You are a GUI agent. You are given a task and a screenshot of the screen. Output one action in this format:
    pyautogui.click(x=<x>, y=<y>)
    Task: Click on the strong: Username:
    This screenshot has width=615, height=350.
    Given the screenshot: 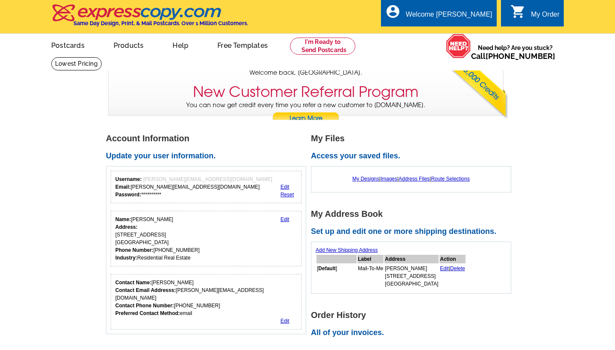 What is the action you would take?
    pyautogui.click(x=129, y=179)
    